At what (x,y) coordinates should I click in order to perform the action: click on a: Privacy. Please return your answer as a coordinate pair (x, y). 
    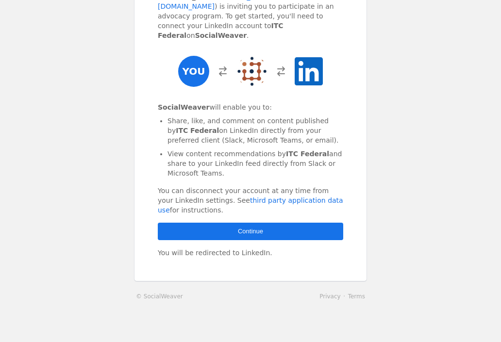
    Looking at the image, I should click on (330, 297).